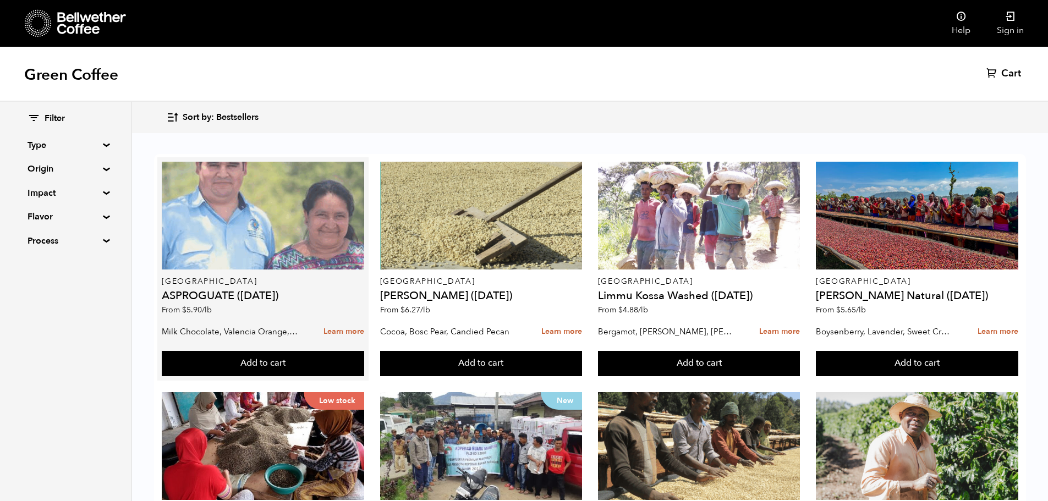 This screenshot has width=1048, height=501. What do you see at coordinates (65, 145) in the screenshot?
I see `summary: Type` at bounding box center [65, 145].